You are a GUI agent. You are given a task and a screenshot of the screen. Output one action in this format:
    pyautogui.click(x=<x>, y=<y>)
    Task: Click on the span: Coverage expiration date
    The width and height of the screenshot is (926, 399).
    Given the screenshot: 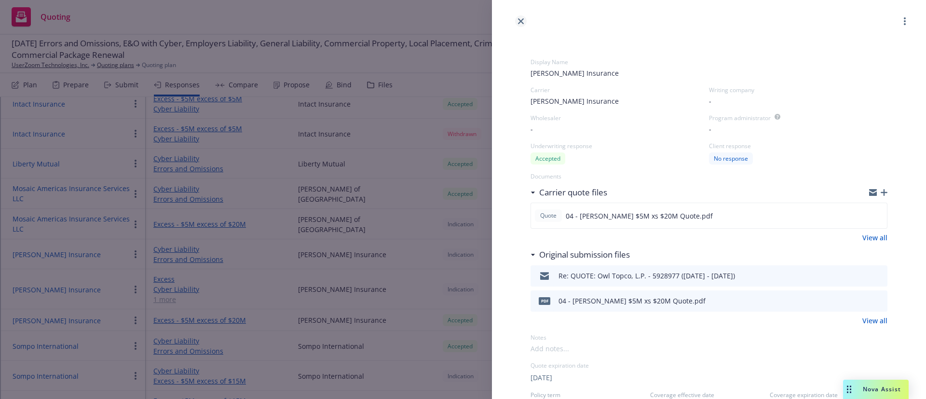 What is the action you would take?
    pyautogui.click(x=829, y=394)
    